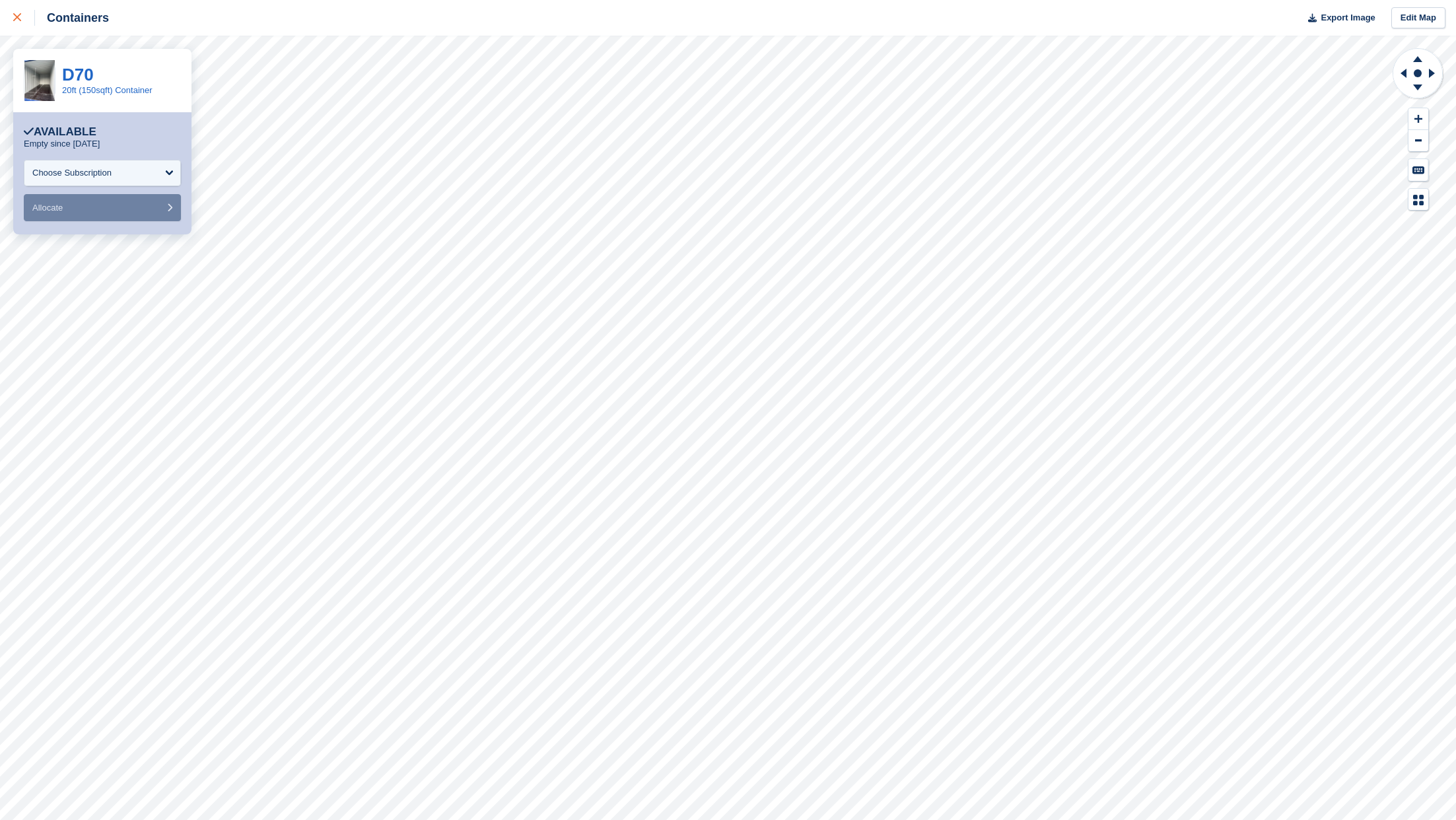 The width and height of the screenshot is (1456, 820). What do you see at coordinates (103, 207) in the screenshot?
I see `button: Allocate` at bounding box center [103, 207].